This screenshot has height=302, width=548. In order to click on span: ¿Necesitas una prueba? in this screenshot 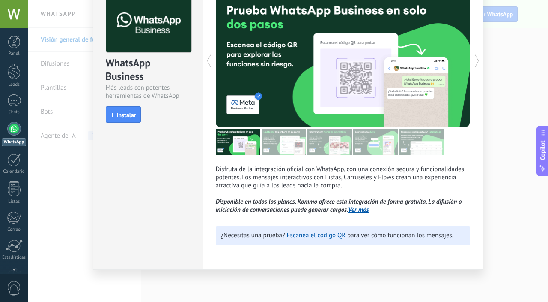, I will do `click(253, 235)`.